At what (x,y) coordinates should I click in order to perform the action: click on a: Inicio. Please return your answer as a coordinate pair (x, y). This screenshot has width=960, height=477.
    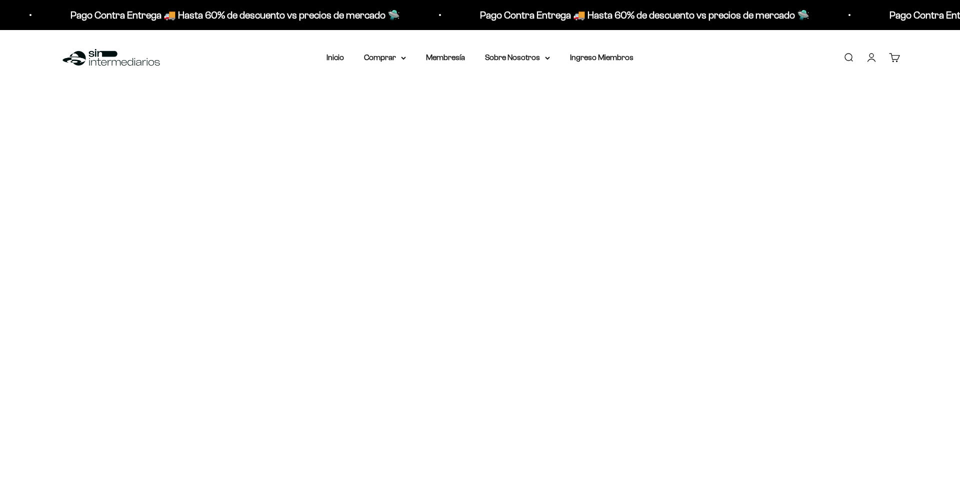
    Looking at the image, I should click on (335, 57).